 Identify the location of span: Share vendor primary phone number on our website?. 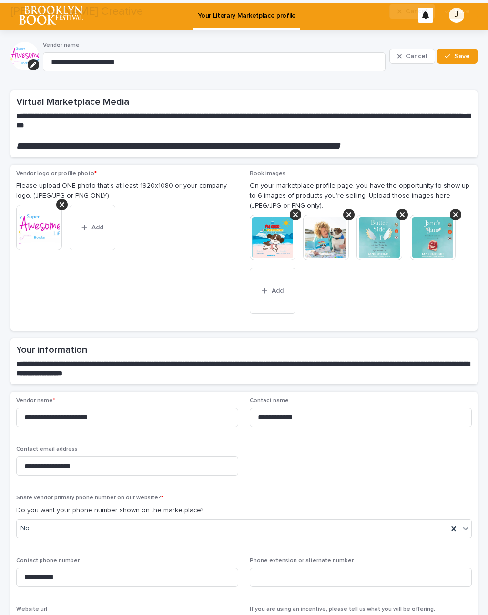
(90, 498).